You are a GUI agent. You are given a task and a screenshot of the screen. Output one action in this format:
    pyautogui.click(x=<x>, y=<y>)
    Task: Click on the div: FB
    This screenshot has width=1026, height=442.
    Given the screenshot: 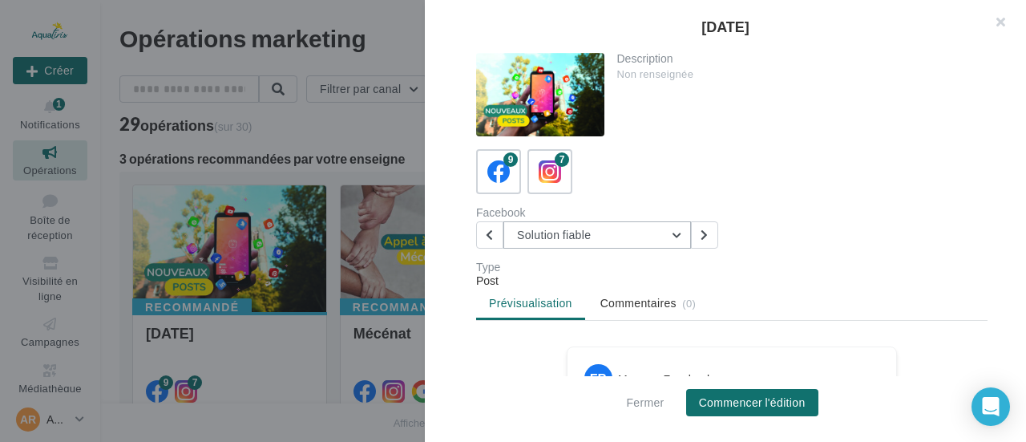 What is the action you would take?
    pyautogui.click(x=598, y=378)
    